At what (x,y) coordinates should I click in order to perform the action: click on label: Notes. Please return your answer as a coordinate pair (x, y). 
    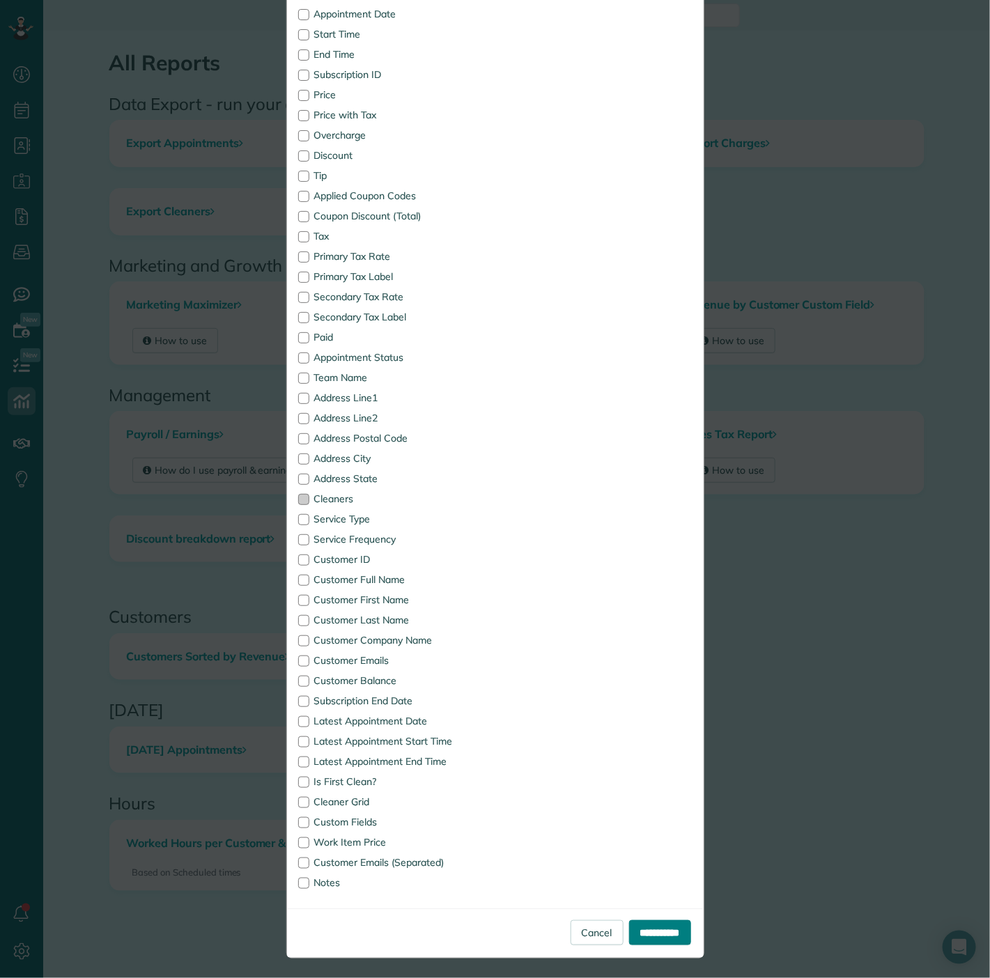
    Looking at the image, I should click on (391, 883).